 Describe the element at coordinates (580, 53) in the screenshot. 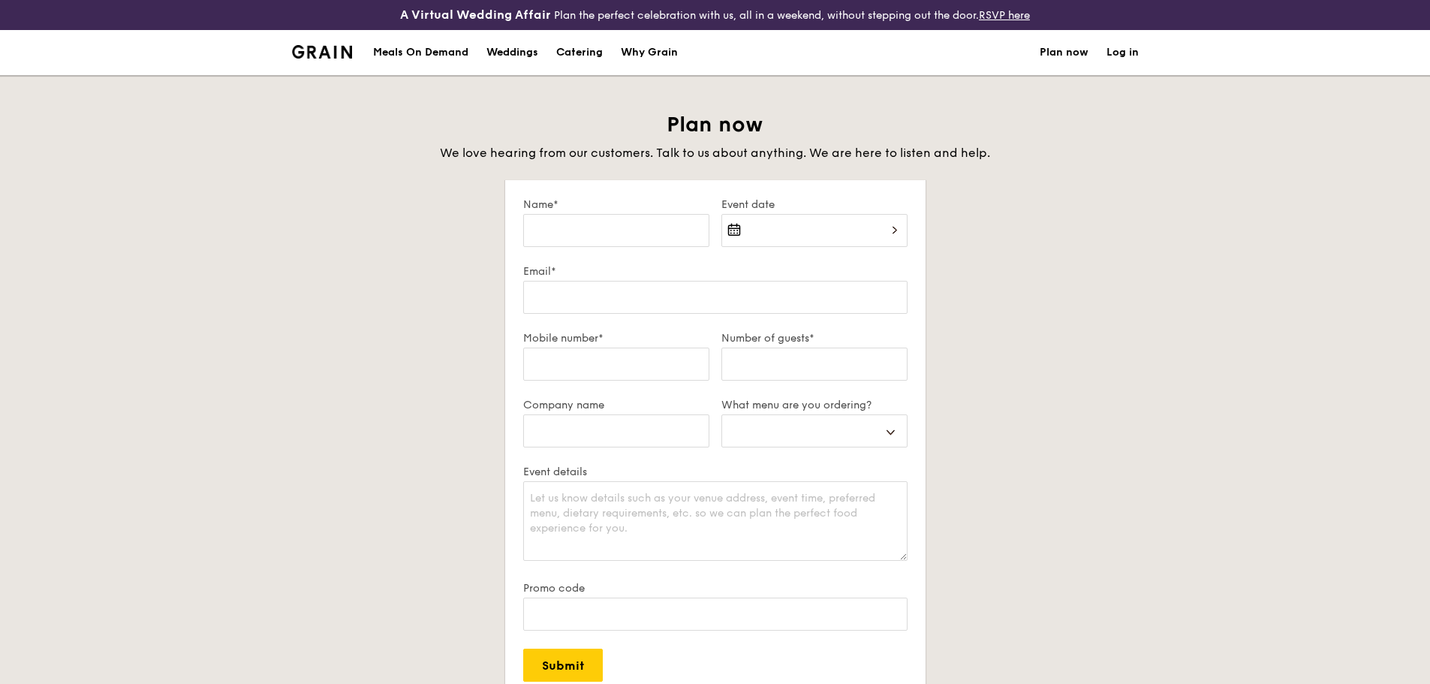

I see `div: Catering` at that location.